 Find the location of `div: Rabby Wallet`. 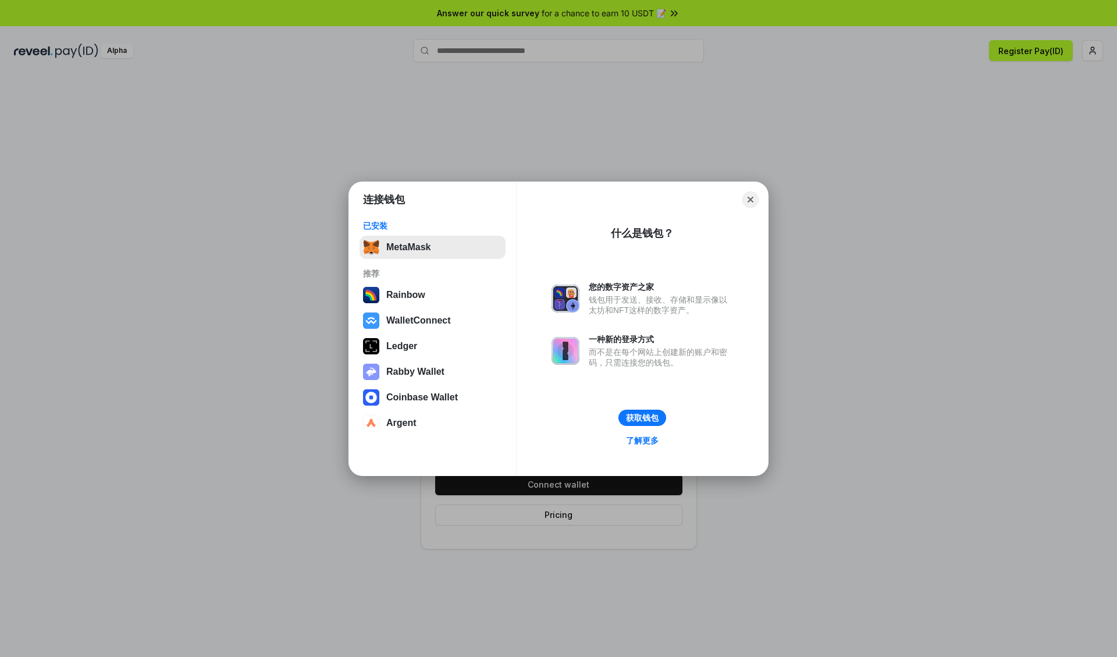

div: Rabby Wallet is located at coordinates (415, 372).